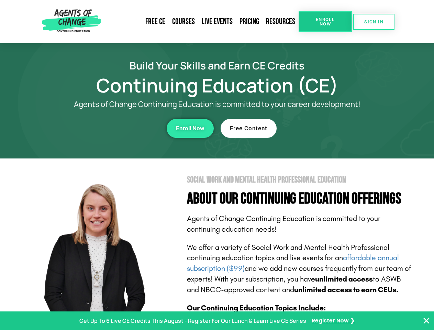 This screenshot has height=330, width=434. I want to click on nav: Menu, so click(201, 22).